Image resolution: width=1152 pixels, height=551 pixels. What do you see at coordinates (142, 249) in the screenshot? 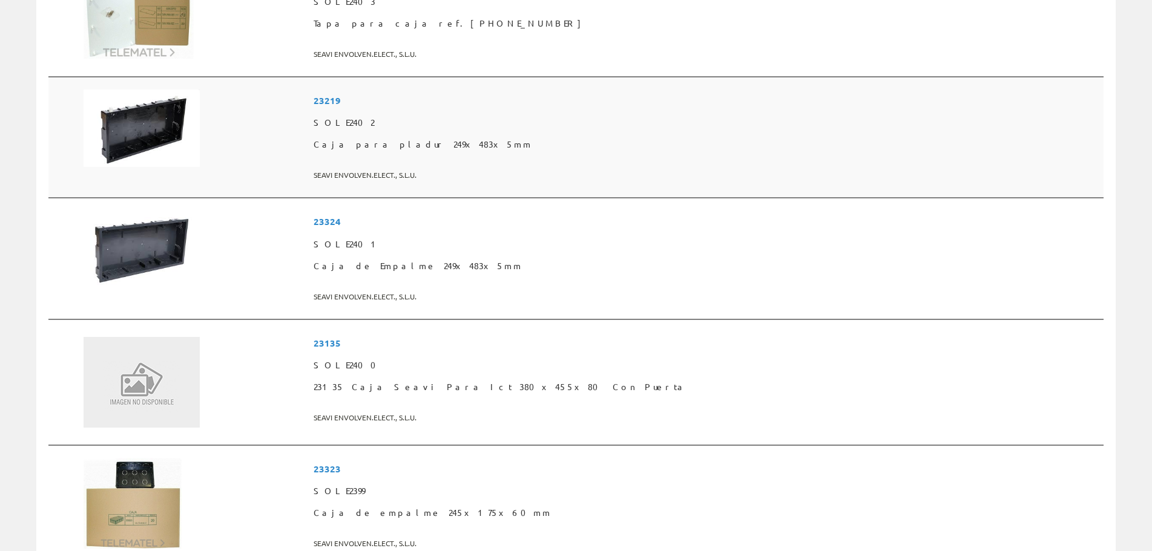
I see `img: Foto artículo Caja de Empalme 249x483x5mm (192x127.76727272727)` at bounding box center [142, 249].